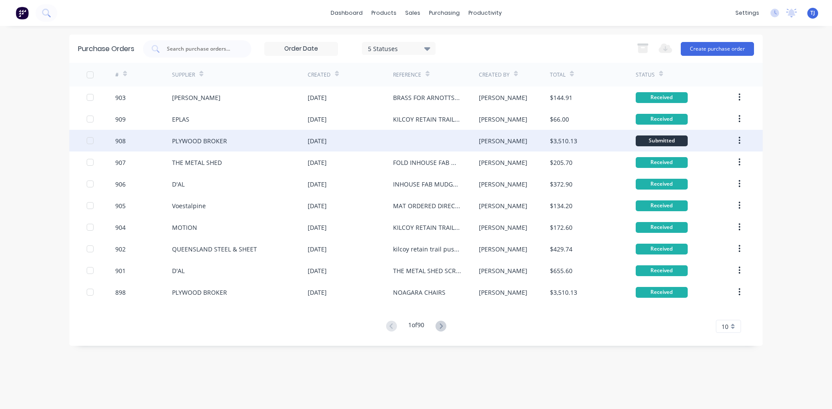 The width and height of the screenshot is (832, 409). I want to click on input: Search purchase orders..., so click(202, 49).